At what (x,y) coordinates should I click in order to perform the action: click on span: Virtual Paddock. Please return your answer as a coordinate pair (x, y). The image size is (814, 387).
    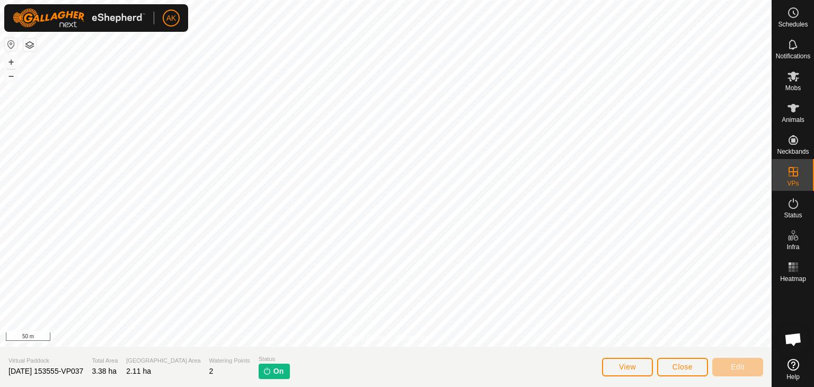
    Looking at the image, I should click on (46, 361).